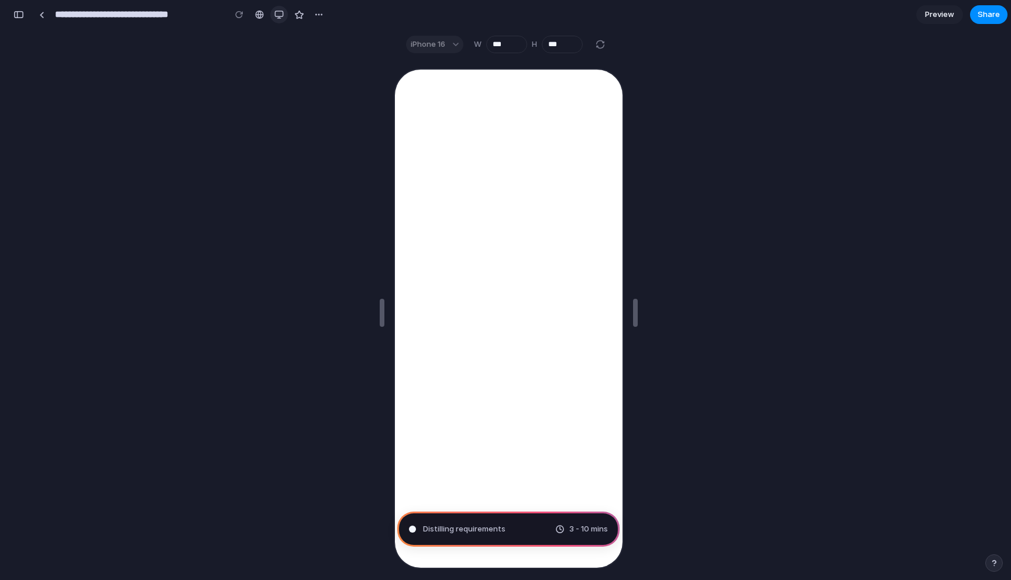 The height and width of the screenshot is (580, 1011). I want to click on span: Distilling requirements, so click(464, 529).